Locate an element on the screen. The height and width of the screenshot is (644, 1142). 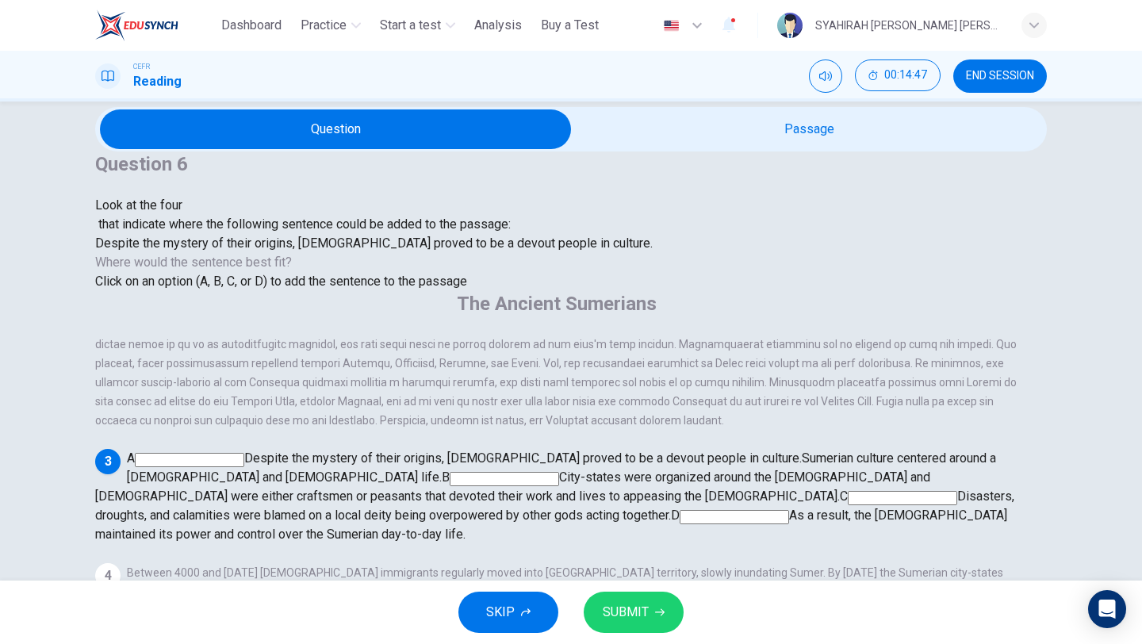
button: SKIP is located at coordinates (508, 612).